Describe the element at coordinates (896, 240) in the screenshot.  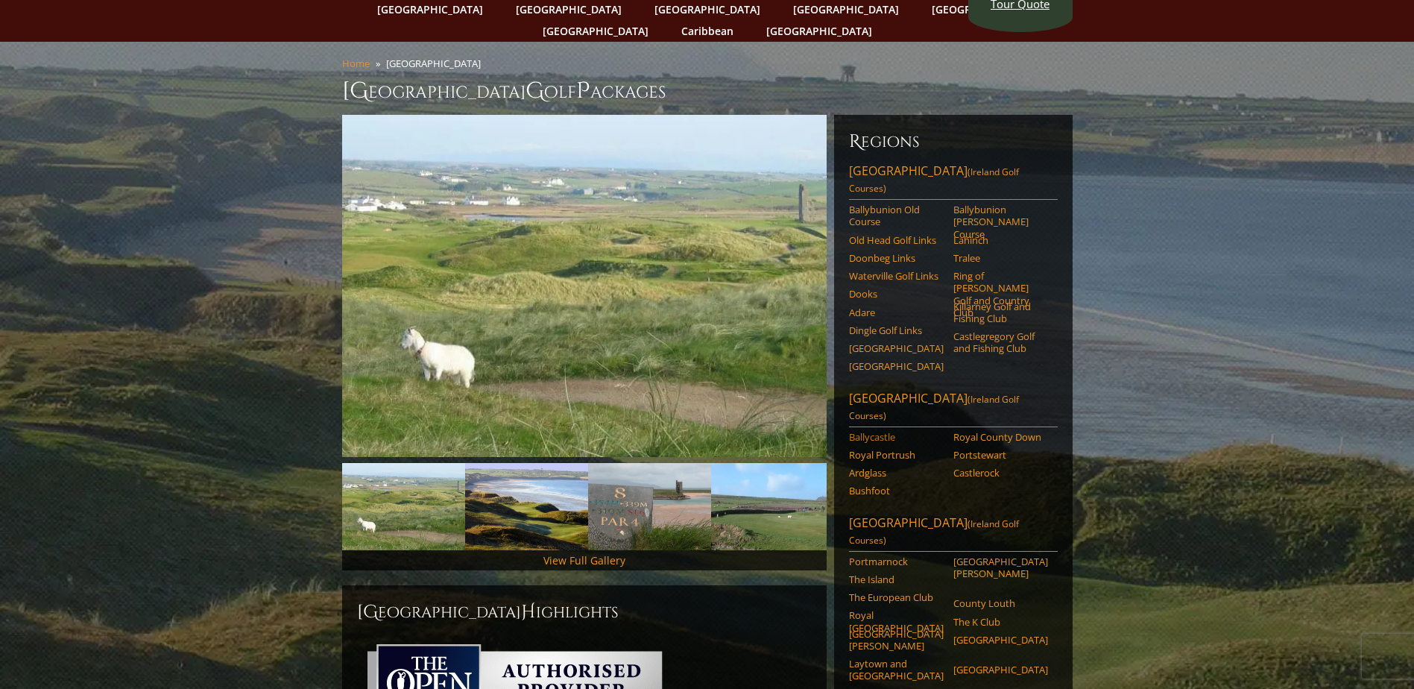
I see `a: Old Head Golf Links` at that location.